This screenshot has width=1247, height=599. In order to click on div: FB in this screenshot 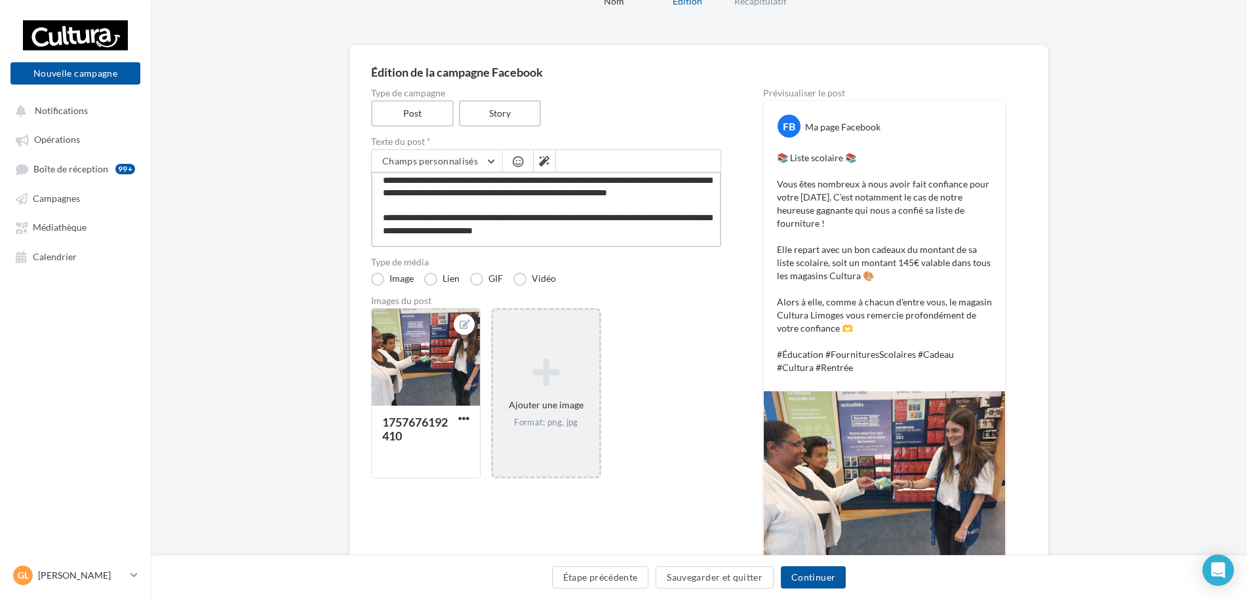, I will do `click(789, 126)`.